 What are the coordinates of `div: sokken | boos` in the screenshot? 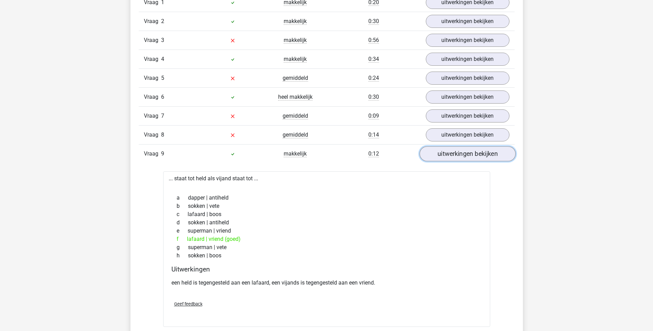 It's located at (326, 256).